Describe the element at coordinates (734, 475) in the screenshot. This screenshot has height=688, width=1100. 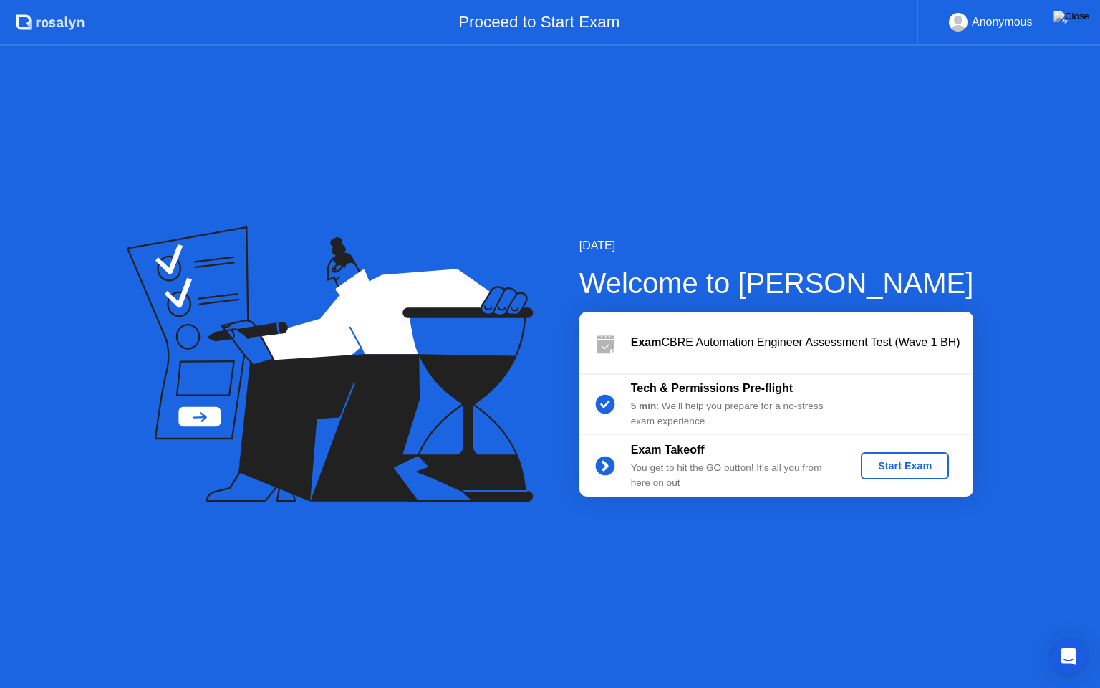
I see `div: You get to hit the GO button! It’s all you from here on out` at that location.